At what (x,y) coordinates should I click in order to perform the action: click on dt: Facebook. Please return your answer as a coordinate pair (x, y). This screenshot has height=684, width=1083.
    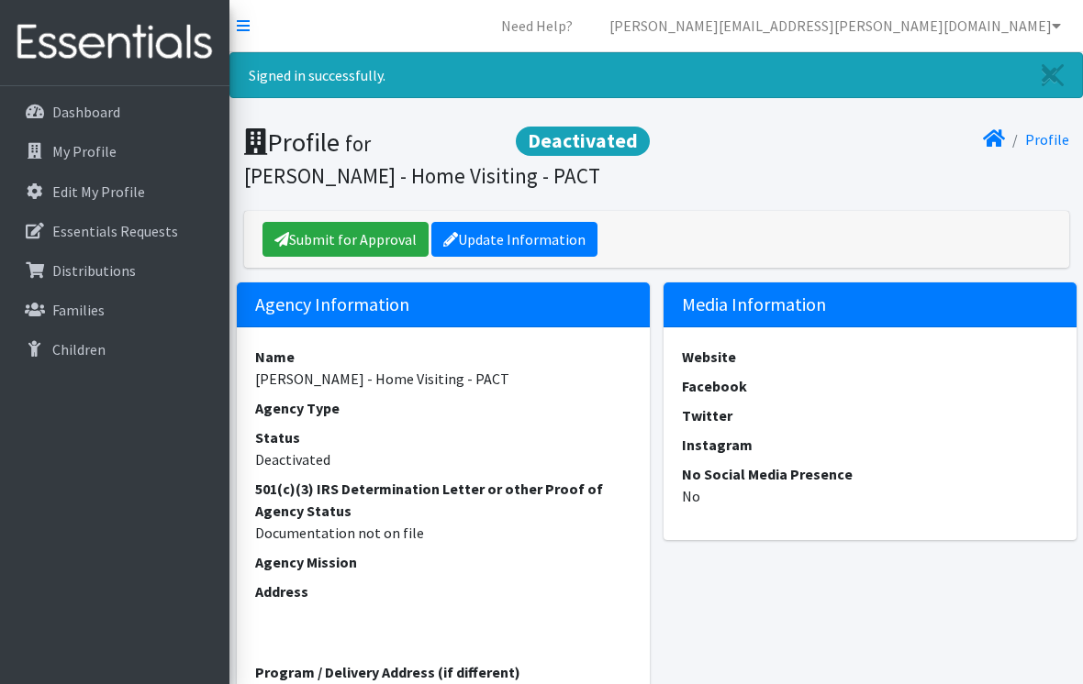
    Looking at the image, I should click on (870, 386).